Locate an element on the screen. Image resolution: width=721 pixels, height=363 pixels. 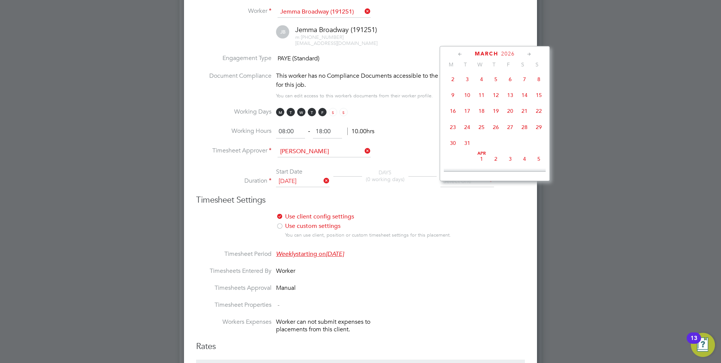
span: 22 is located at coordinates (539, 111).